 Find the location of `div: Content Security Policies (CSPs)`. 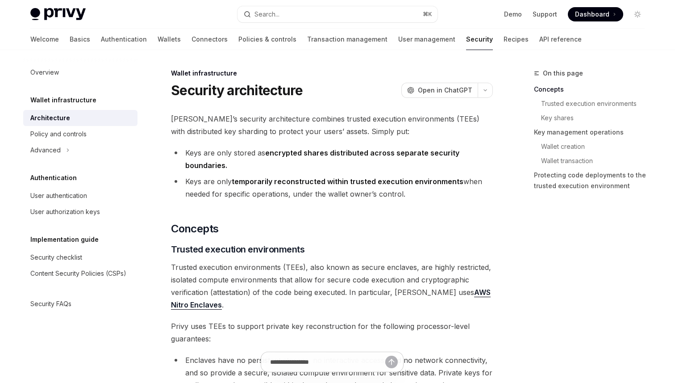

div: Content Security Policies (CSPs) is located at coordinates (78, 273).